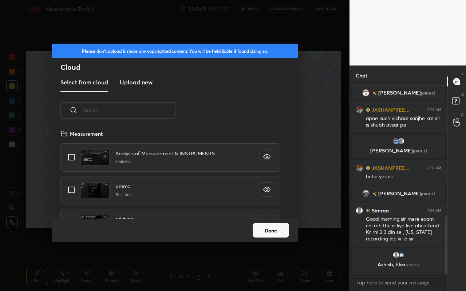 This screenshot has width=466, height=291. What do you see at coordinates (401, 255) in the screenshot?
I see `img: 7c23285480e84b20beea37e35fc1f097.jpg` at bounding box center [401, 255].